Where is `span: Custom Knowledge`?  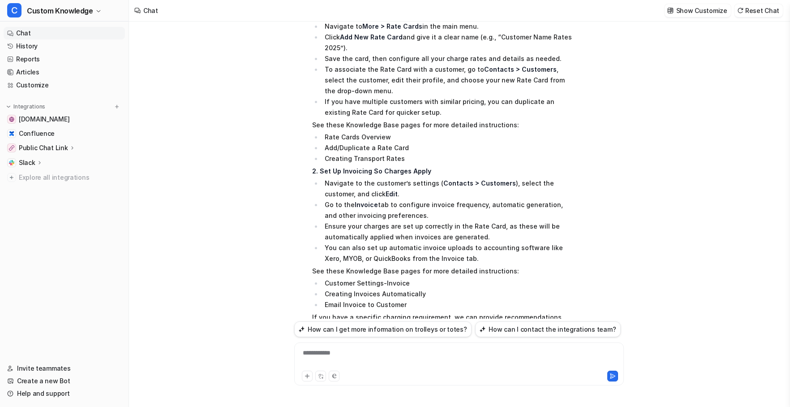
span: Custom Knowledge is located at coordinates (60, 11).